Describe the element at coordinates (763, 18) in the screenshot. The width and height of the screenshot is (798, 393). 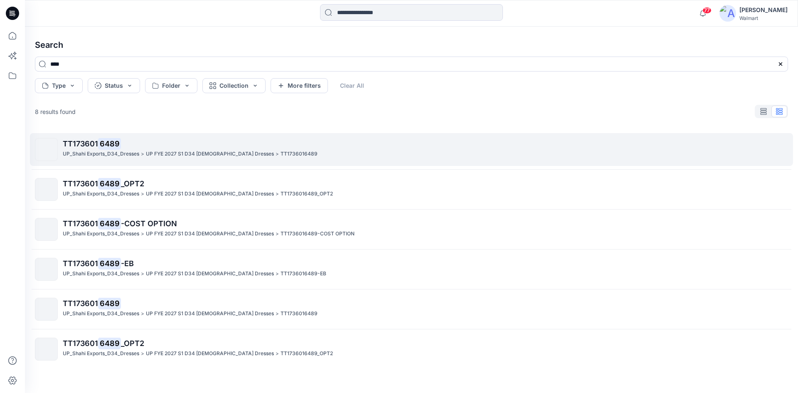
I see `div: Walmart` at that location.